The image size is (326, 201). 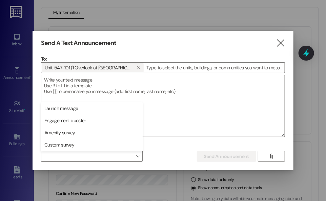 I want to click on span: Engagement booster, so click(x=65, y=121).